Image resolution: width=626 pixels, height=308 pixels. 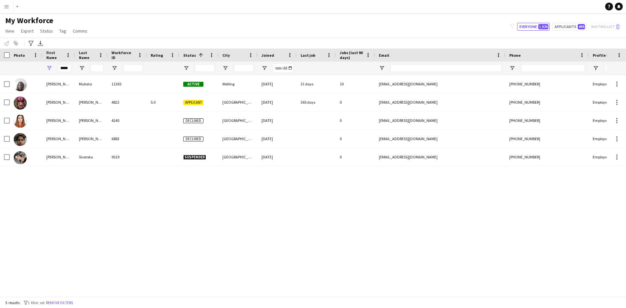 I want to click on img: Tanya Samwani, so click(x=20, y=140).